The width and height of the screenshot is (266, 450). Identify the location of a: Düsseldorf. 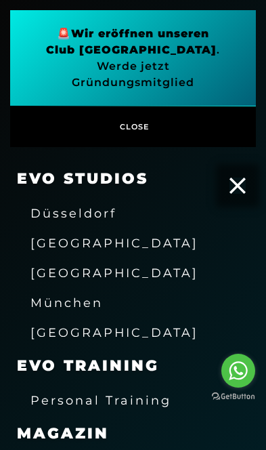
(73, 213).